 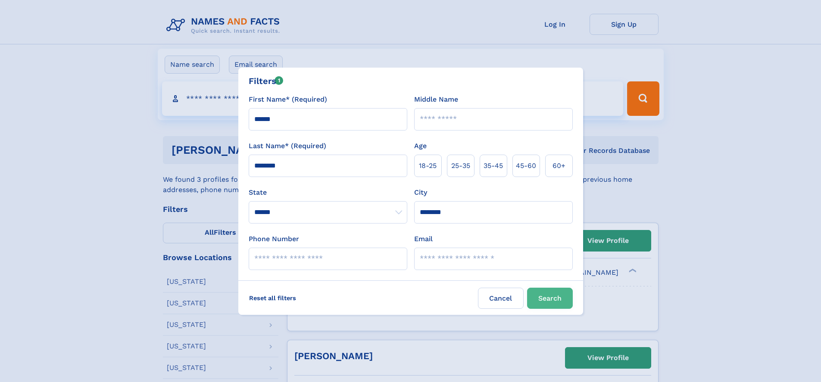 What do you see at coordinates (420, 193) in the screenshot?
I see `label: City` at bounding box center [420, 193].